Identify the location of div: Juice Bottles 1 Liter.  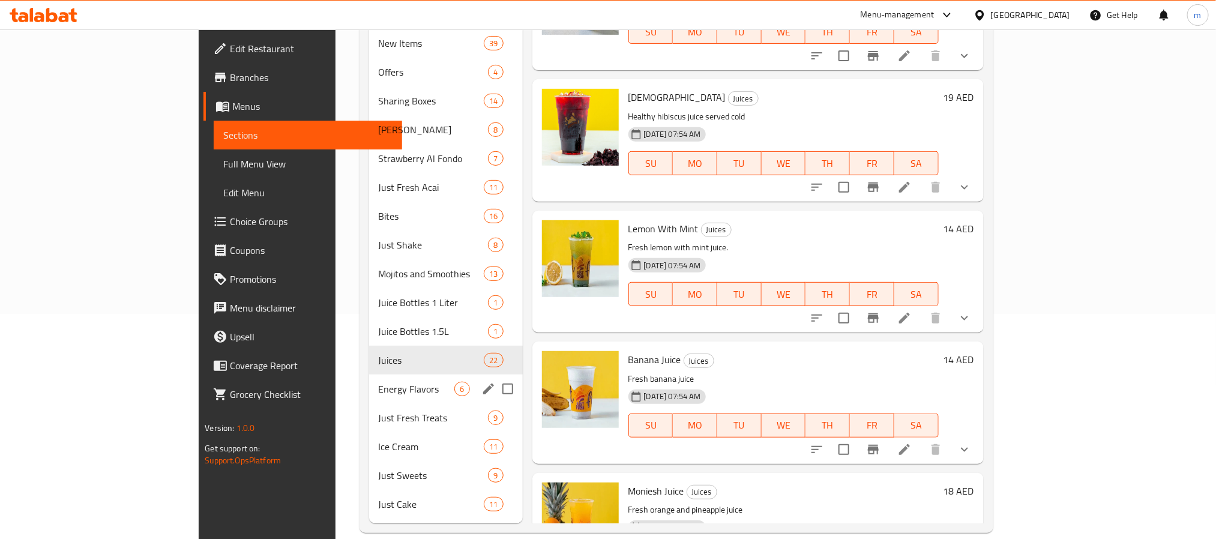
(433, 302).